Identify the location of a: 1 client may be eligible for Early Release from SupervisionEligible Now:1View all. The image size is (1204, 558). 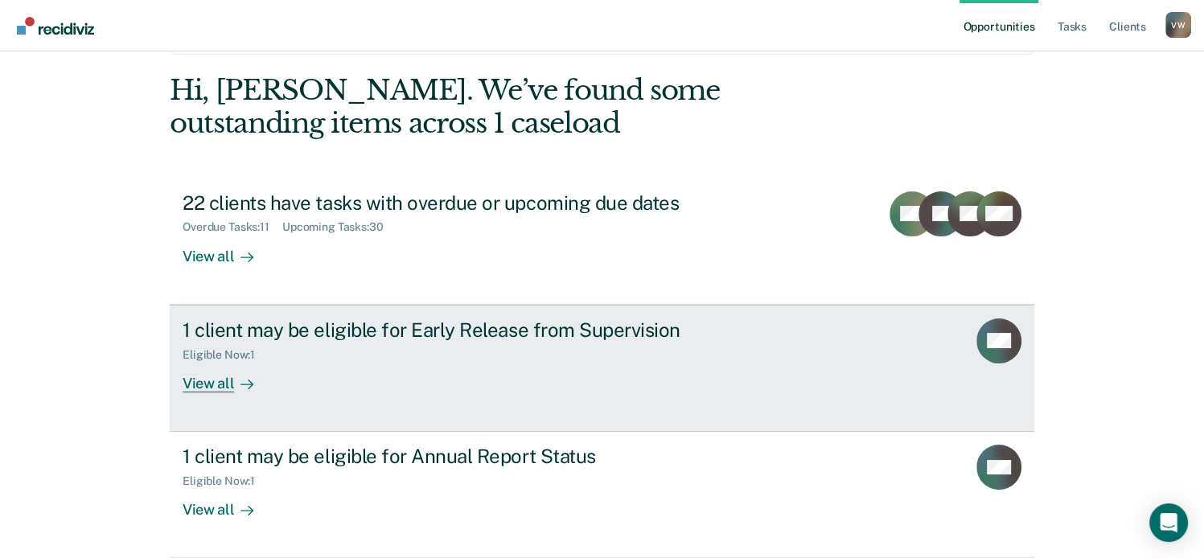
(602, 368).